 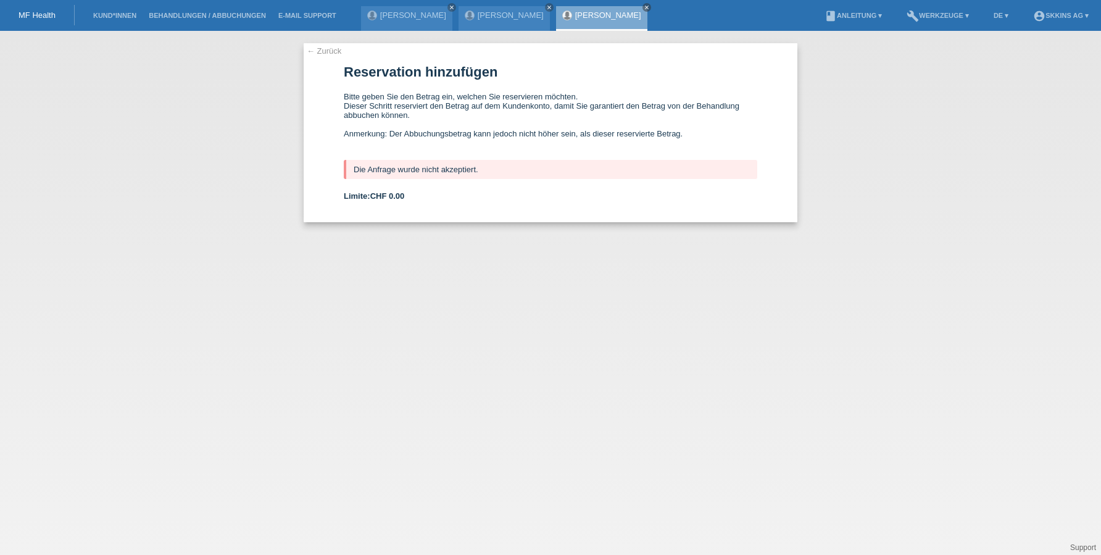 I want to click on a: Behandlungen / Abbuchungen, so click(x=207, y=15).